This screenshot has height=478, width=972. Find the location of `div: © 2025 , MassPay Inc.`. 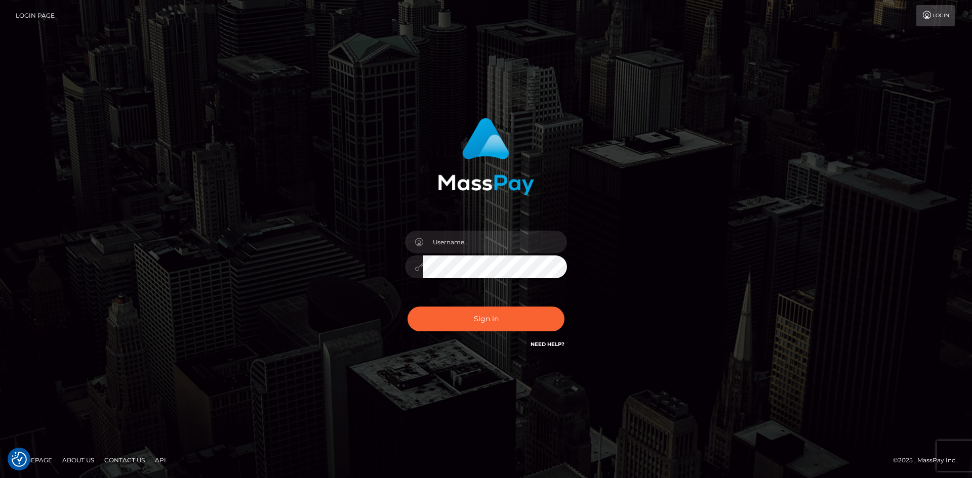

div: © 2025 , MassPay Inc. is located at coordinates (929, 461).